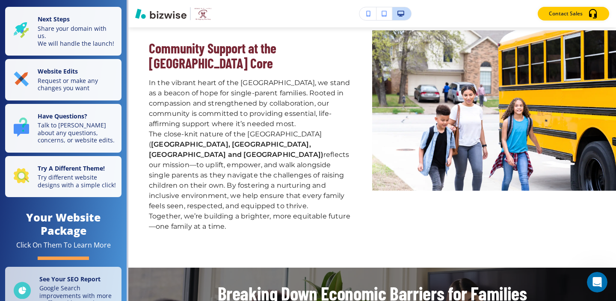  What do you see at coordinates (77, 181) in the screenshot?
I see `p: Try different website designs with a simple click!` at bounding box center [77, 181].